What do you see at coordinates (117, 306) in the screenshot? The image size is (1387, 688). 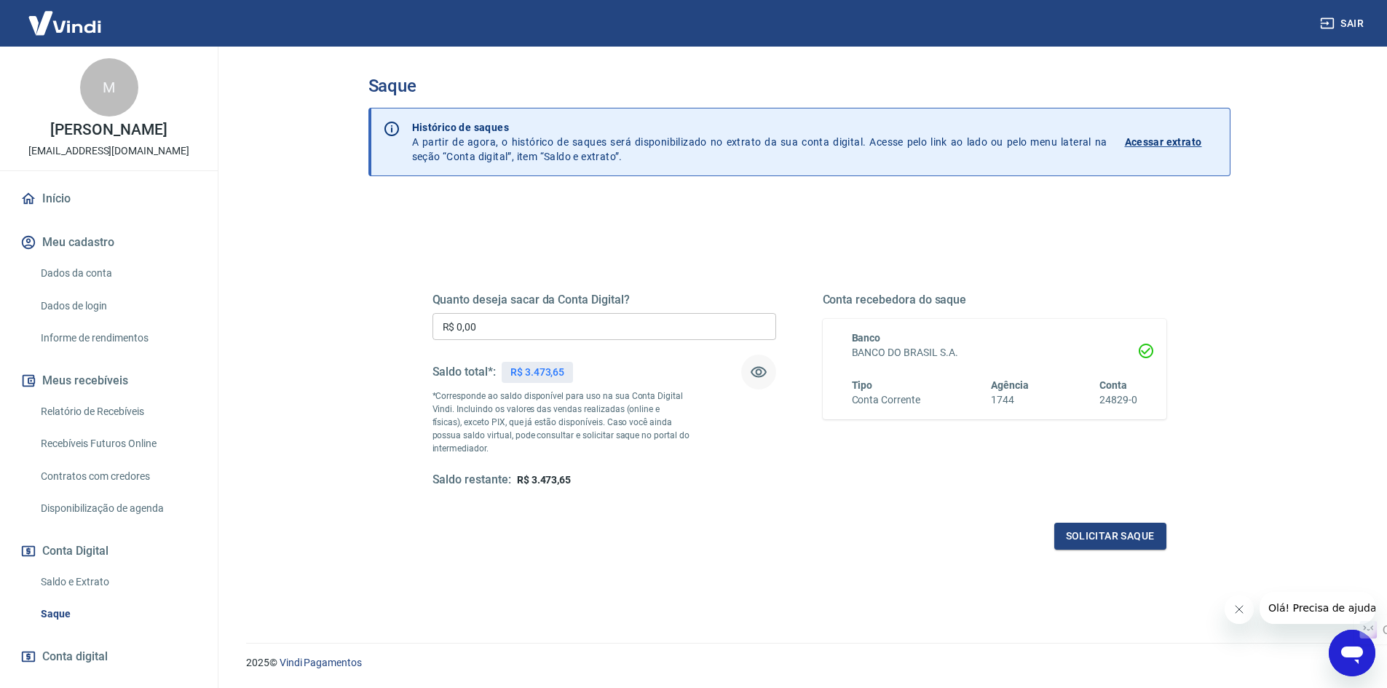 I see `a: Dados de login` at bounding box center [117, 306].